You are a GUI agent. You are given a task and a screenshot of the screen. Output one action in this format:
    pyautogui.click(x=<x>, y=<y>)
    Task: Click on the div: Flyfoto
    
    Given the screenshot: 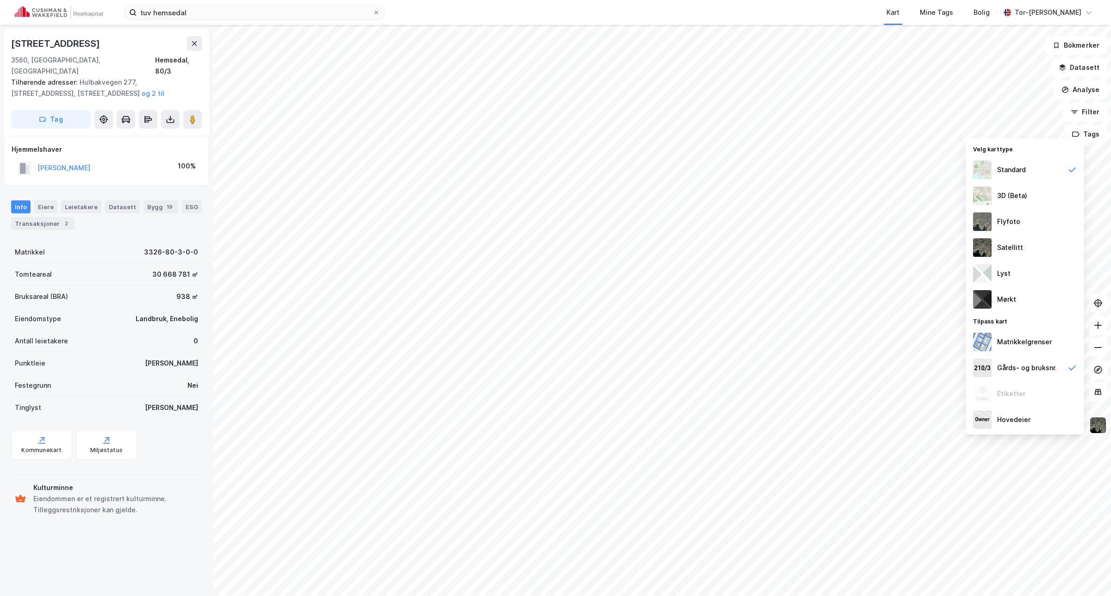 What is the action you would take?
    pyautogui.click(x=1009, y=222)
    